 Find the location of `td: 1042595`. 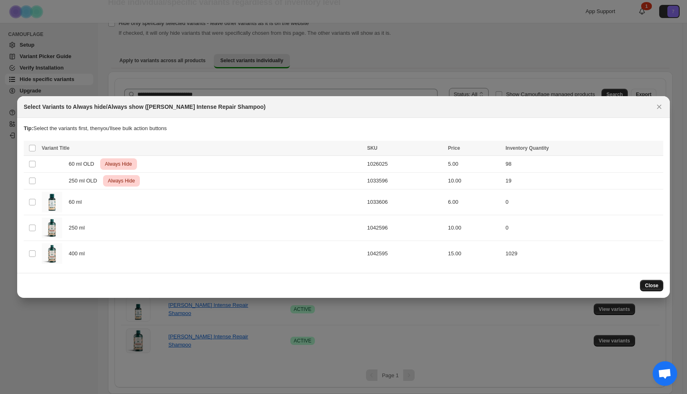

td: 1042595 is located at coordinates (405, 254).